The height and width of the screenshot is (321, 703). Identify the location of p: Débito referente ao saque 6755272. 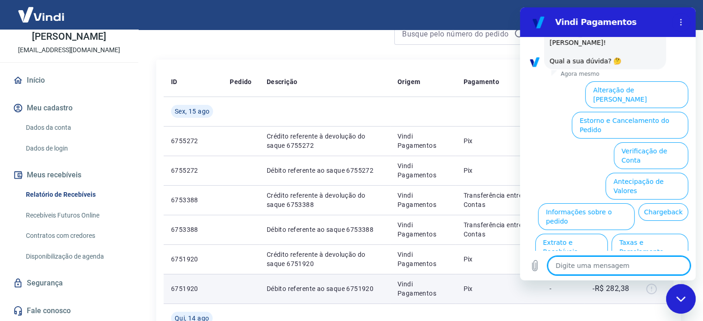
(324, 171).